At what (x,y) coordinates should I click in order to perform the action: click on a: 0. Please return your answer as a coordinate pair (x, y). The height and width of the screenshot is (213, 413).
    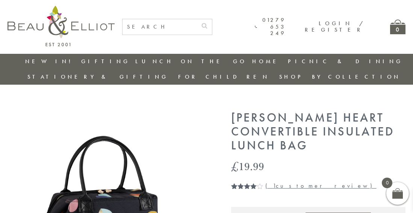
    Looking at the image, I should click on (398, 27).